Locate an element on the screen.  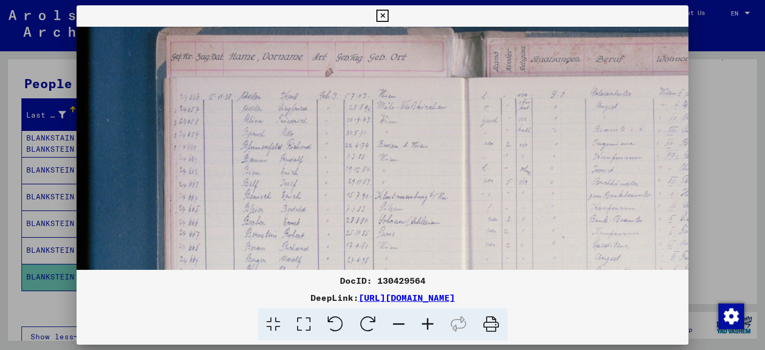
img: Zustimmung ändern is located at coordinates (731, 317).